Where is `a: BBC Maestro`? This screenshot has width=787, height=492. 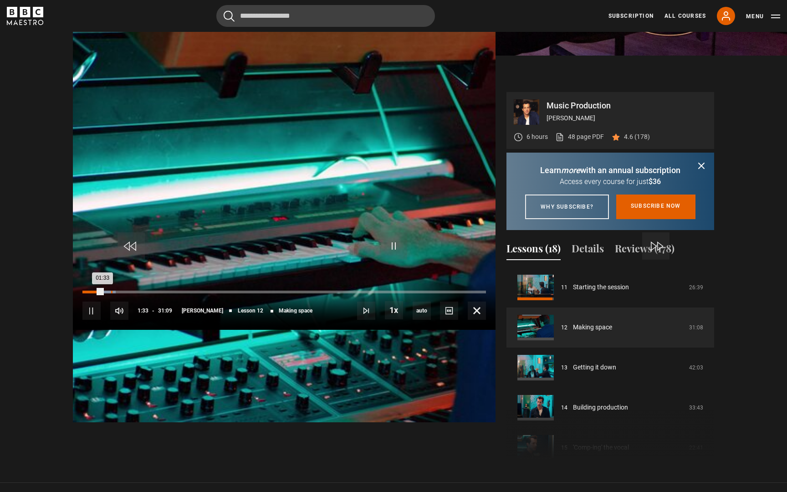 a: BBC Maestro is located at coordinates (25, 16).